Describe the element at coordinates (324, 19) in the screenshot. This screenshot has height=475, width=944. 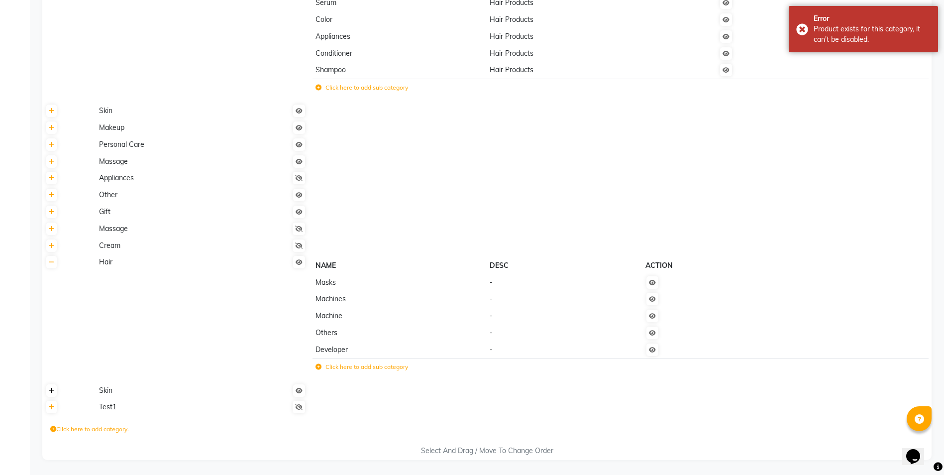
I see `span: Color` at that location.